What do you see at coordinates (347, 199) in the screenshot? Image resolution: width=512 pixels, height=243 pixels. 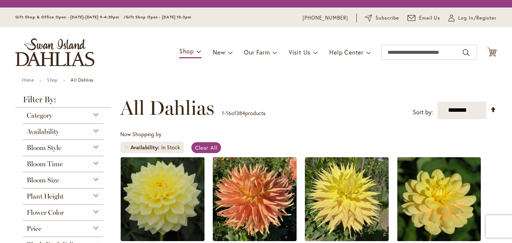 I see `img: AC Jeri` at bounding box center [347, 199].